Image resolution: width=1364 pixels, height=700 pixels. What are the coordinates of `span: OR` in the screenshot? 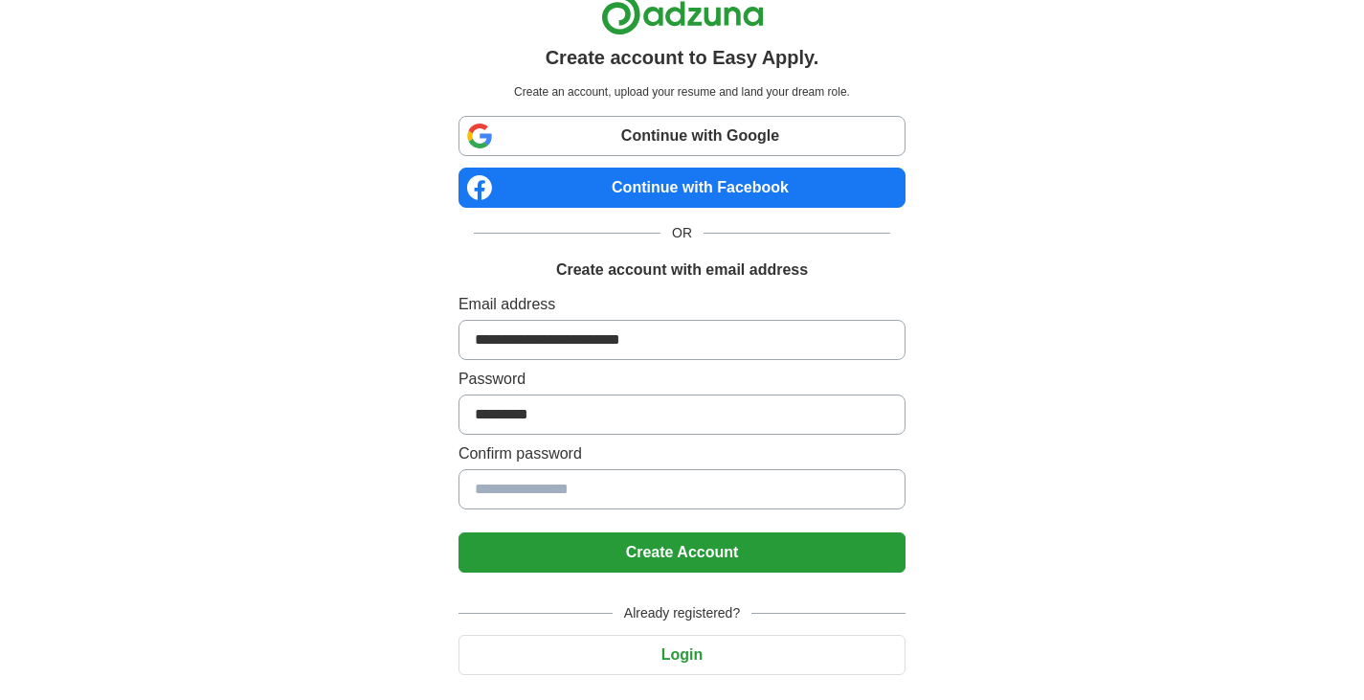 It's located at (682, 233).